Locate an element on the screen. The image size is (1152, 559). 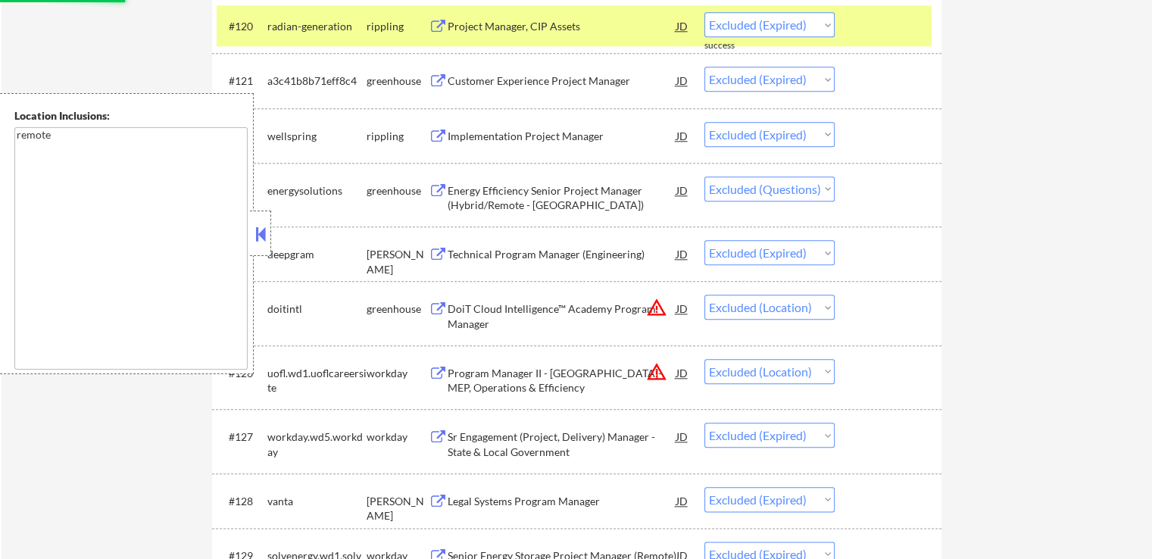
div: a3c41b8b71eff8c4 is located at coordinates (317, 81).